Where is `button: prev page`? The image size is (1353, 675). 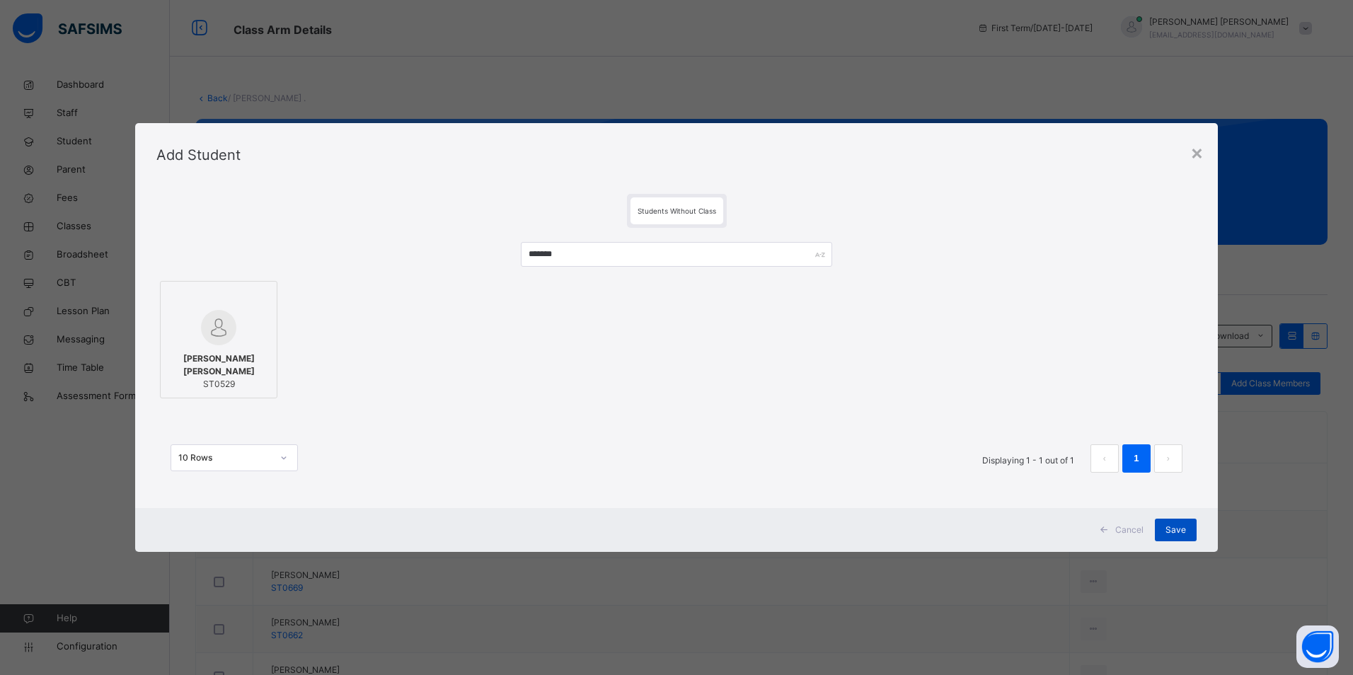
button: prev page is located at coordinates (1105, 459).